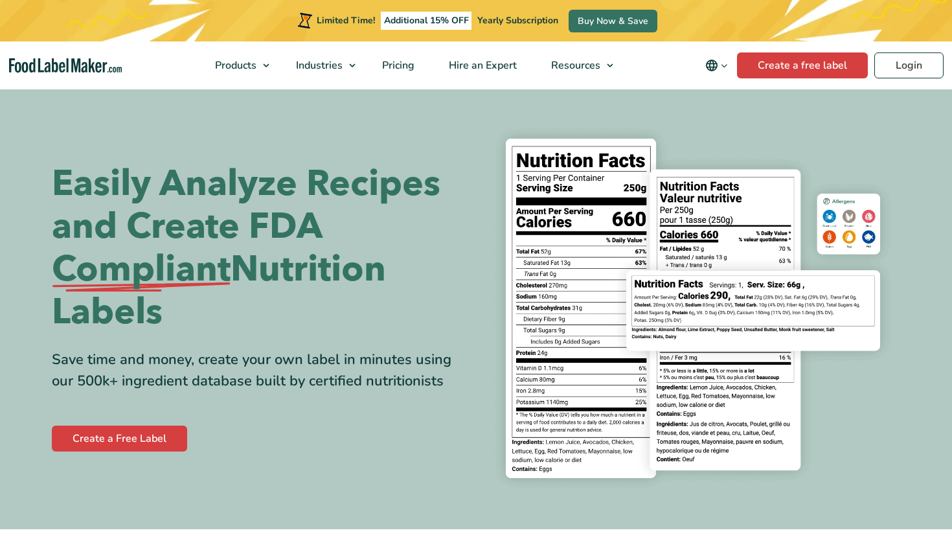 The height and width of the screenshot is (539, 952). I want to click on a: Create a free label, so click(802, 65).